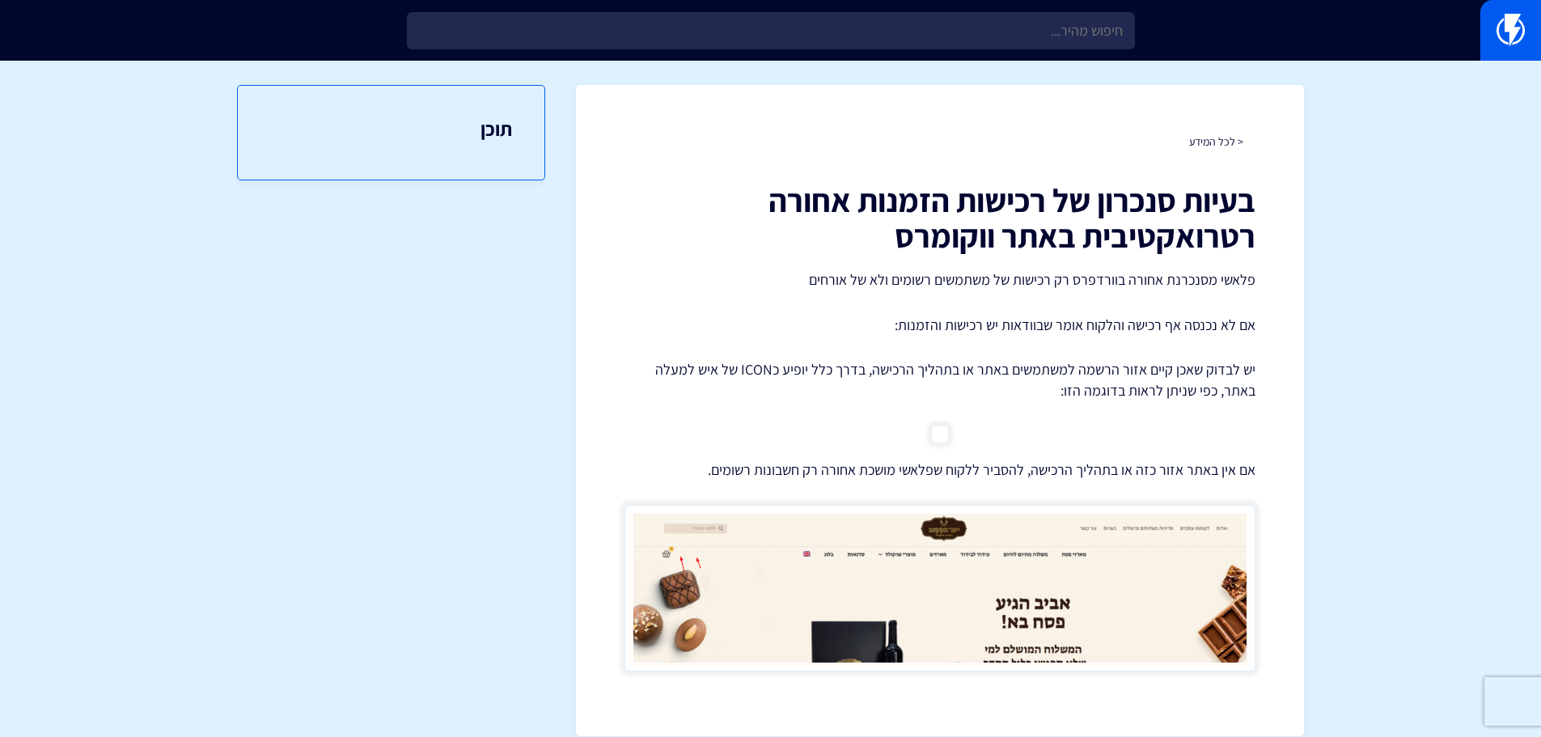 Image resolution: width=1541 pixels, height=737 pixels. What do you see at coordinates (1216, 142) in the screenshot?
I see `a: < לכל המידע` at bounding box center [1216, 142].